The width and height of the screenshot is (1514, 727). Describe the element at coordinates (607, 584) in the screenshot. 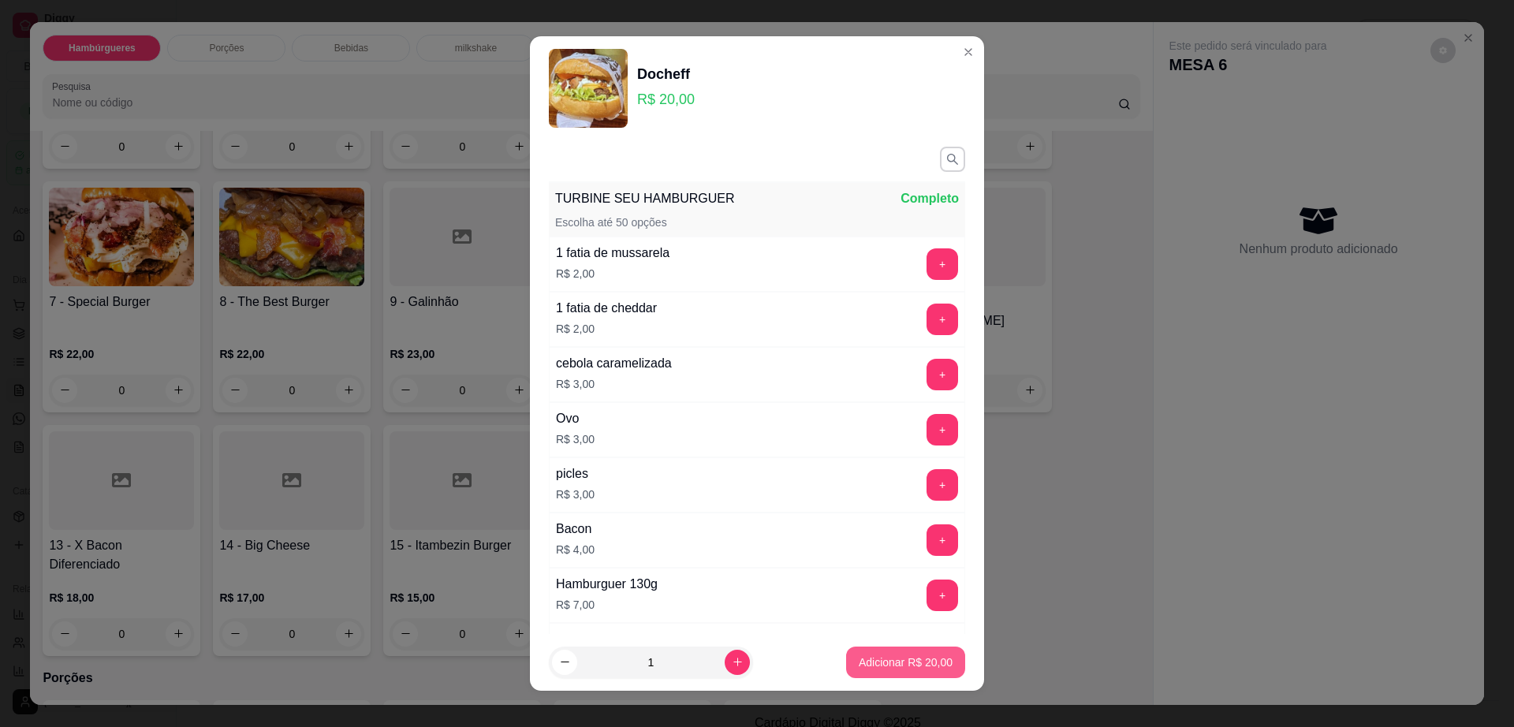

I see `div: Hamburguer 130g` at that location.